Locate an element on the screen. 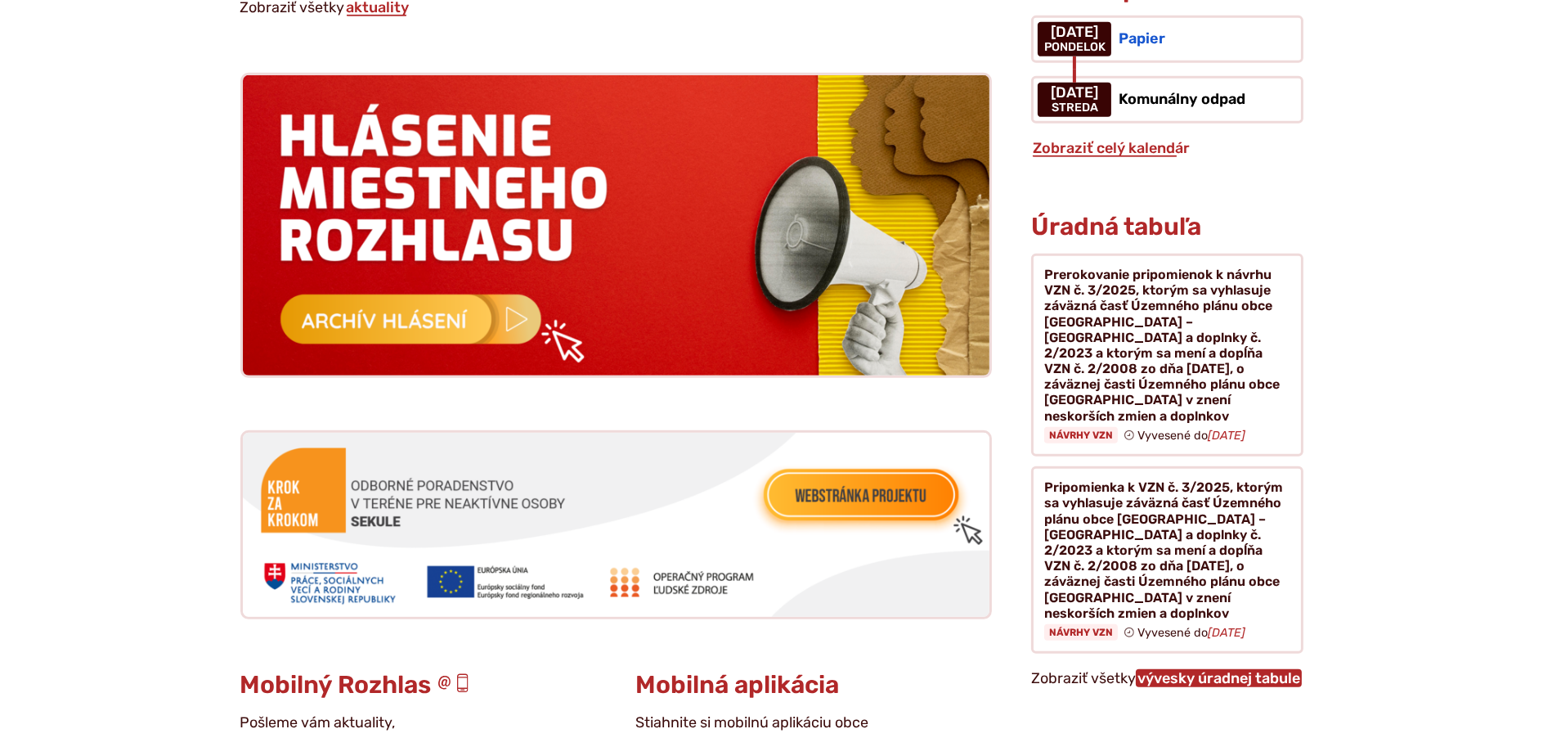  a: Zobraziť celú úradnú tabuľu is located at coordinates (1219, 678).